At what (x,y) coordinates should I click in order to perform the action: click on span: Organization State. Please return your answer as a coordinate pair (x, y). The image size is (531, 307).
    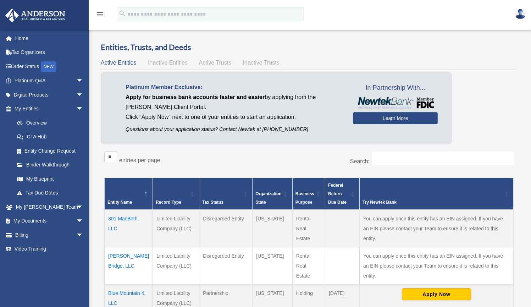
    Looking at the image, I should click on (268, 198).